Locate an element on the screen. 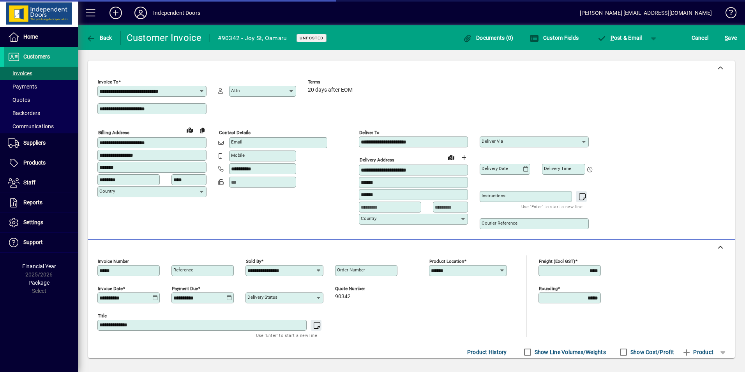 This screenshot has width=745, height=372. mat-label: Deliver To is located at coordinates (369, 132).